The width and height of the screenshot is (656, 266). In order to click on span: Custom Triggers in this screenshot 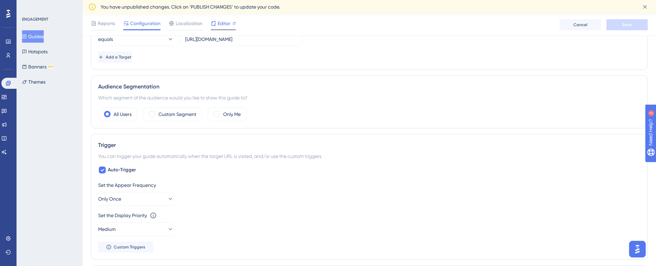, I will do `click(129, 247)`.